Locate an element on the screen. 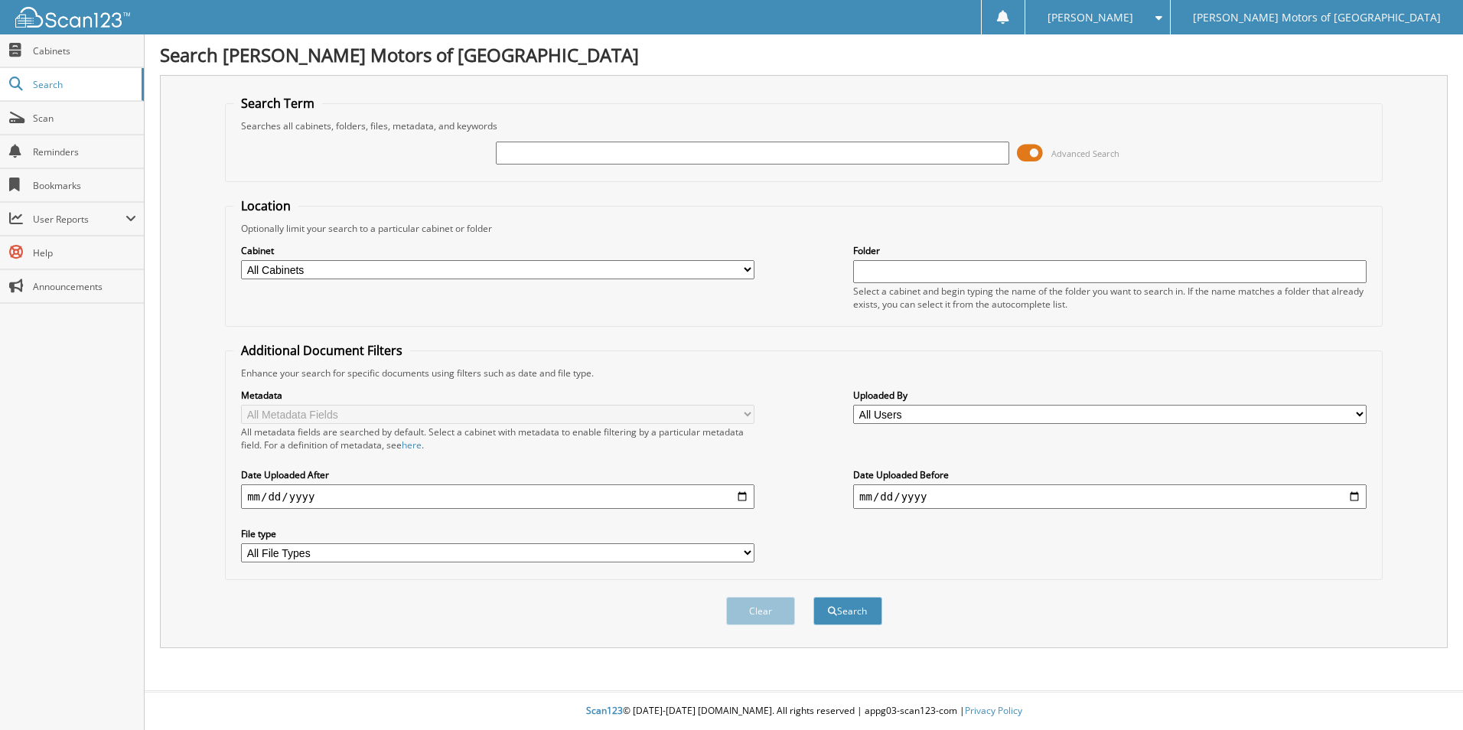 The width and height of the screenshot is (1463, 730). span: Search is located at coordinates (83, 84).